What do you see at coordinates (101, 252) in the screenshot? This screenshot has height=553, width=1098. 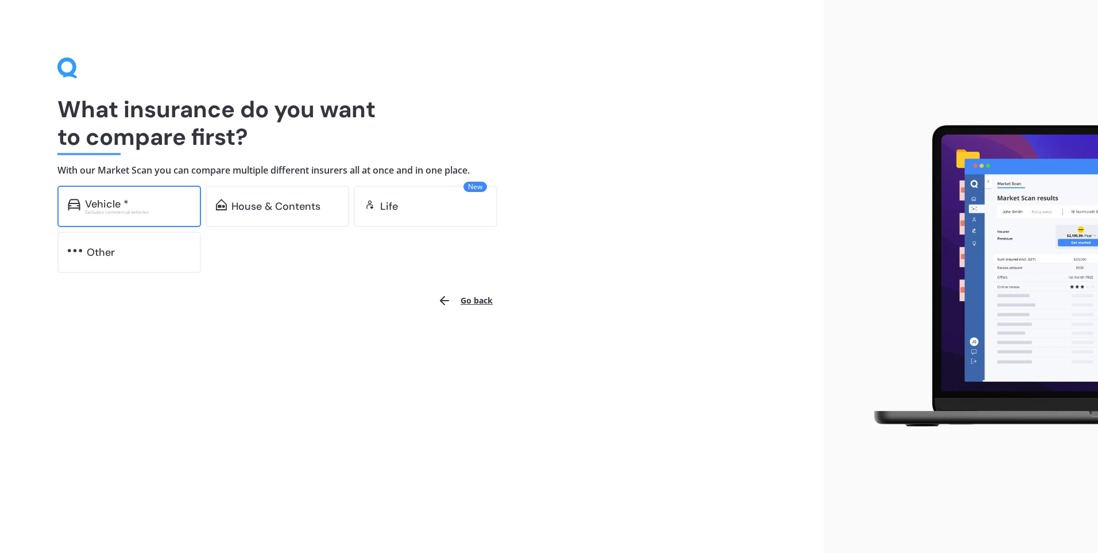 I see `div: Other` at bounding box center [101, 252].